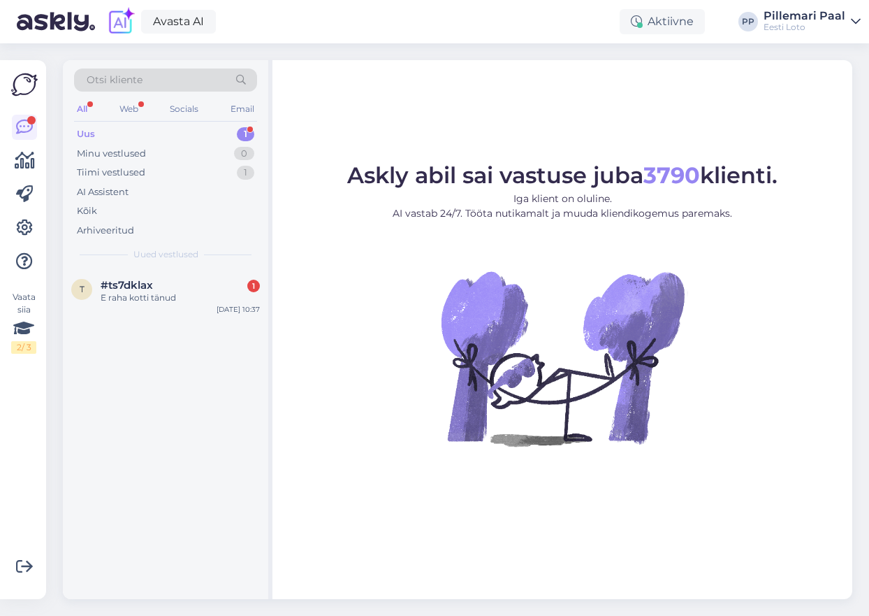 The image size is (869, 616). I want to click on span: Uued vestlused, so click(166, 254).